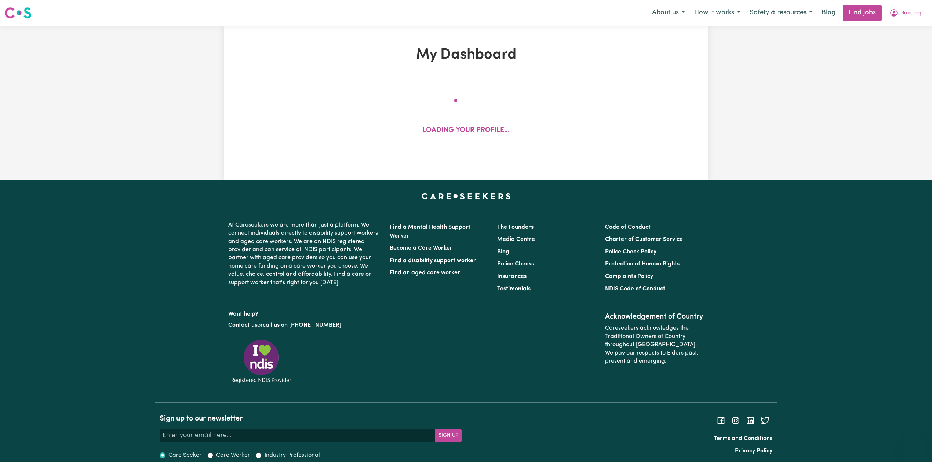 Image resolution: width=932 pixels, height=462 pixels. What do you see at coordinates (743, 439) in the screenshot?
I see `a: Terms and Conditions` at bounding box center [743, 439].